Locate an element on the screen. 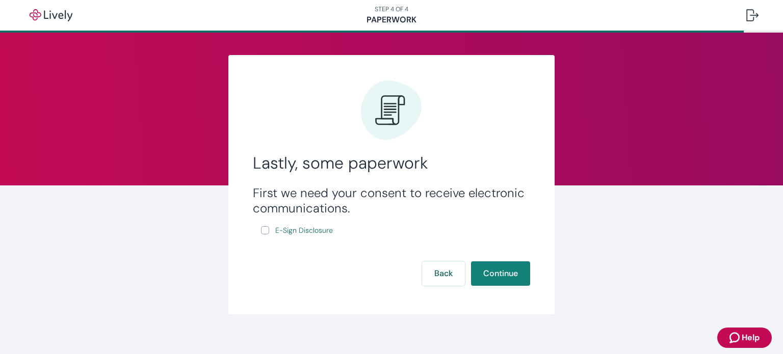 The width and height of the screenshot is (783, 354). span: E-Sign Disclosure is located at coordinates (304, 230).